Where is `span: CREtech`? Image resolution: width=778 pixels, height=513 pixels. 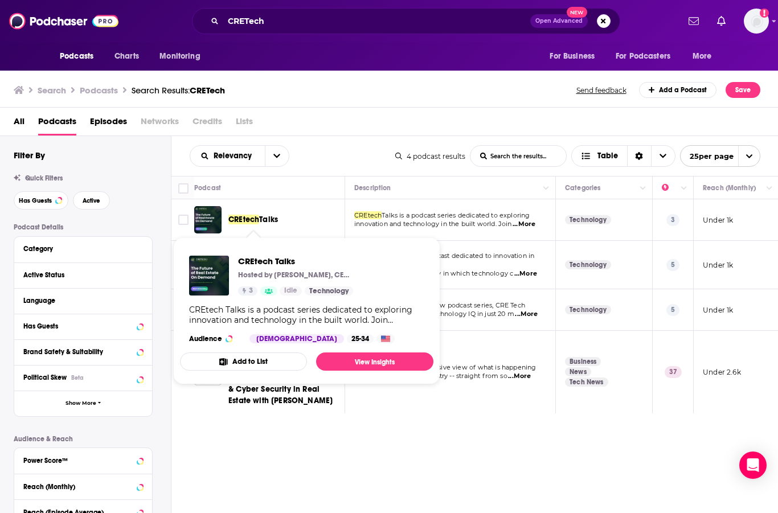 span: CREtech is located at coordinates (244, 219).